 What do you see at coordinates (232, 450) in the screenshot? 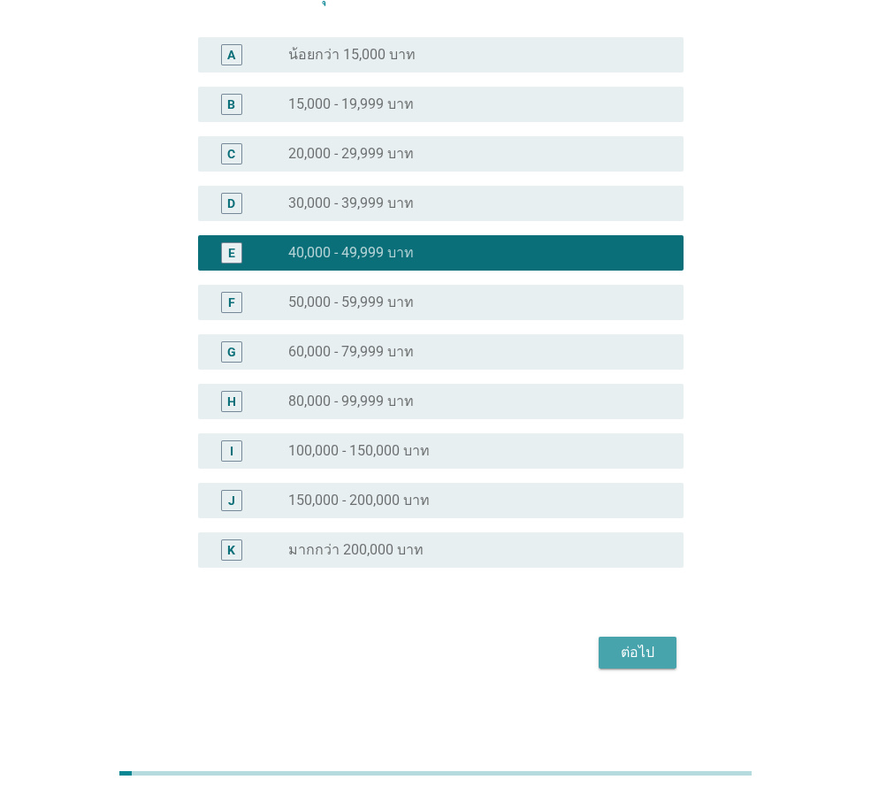
I see `div: I` at bounding box center [232, 450].